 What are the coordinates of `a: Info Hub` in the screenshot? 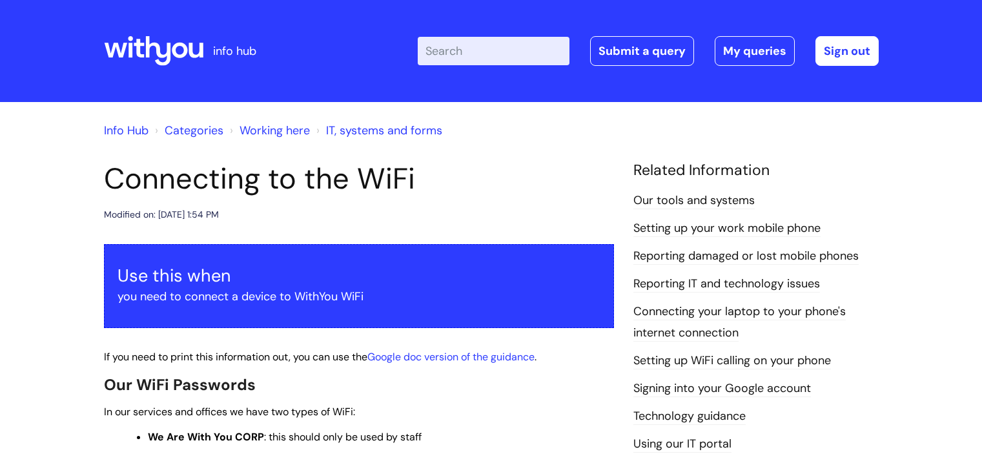 It's located at (126, 130).